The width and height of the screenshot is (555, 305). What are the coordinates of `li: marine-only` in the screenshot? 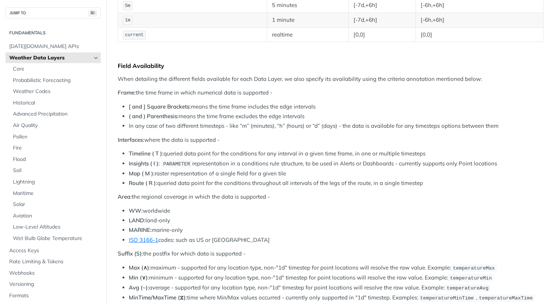 It's located at (336, 230).